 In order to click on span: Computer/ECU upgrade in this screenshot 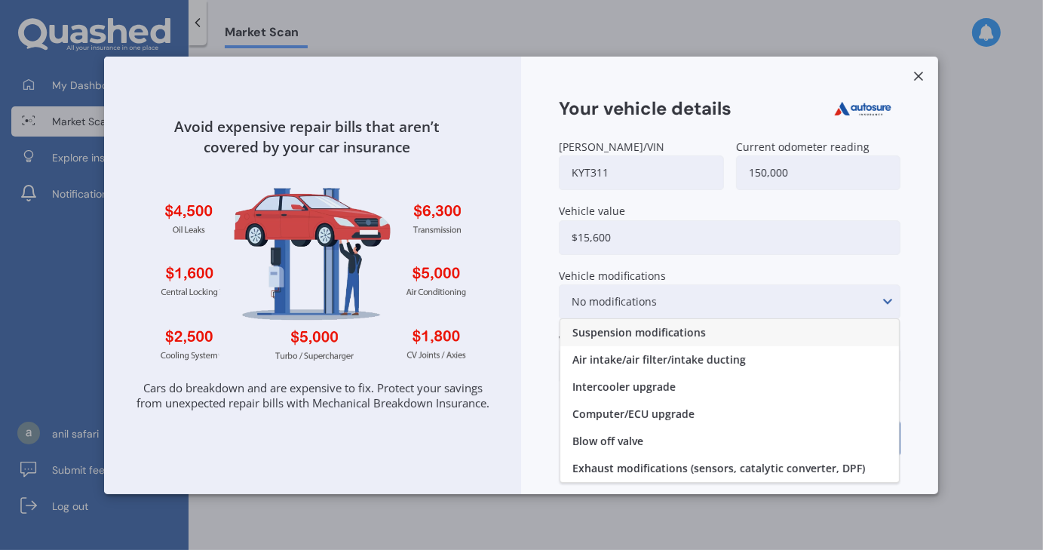, I will do `click(633, 413)`.